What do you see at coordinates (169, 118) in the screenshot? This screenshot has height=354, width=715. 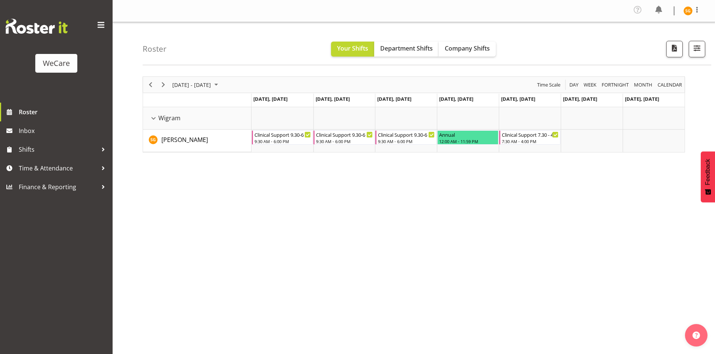 I see `span: Wigram` at bounding box center [169, 118].